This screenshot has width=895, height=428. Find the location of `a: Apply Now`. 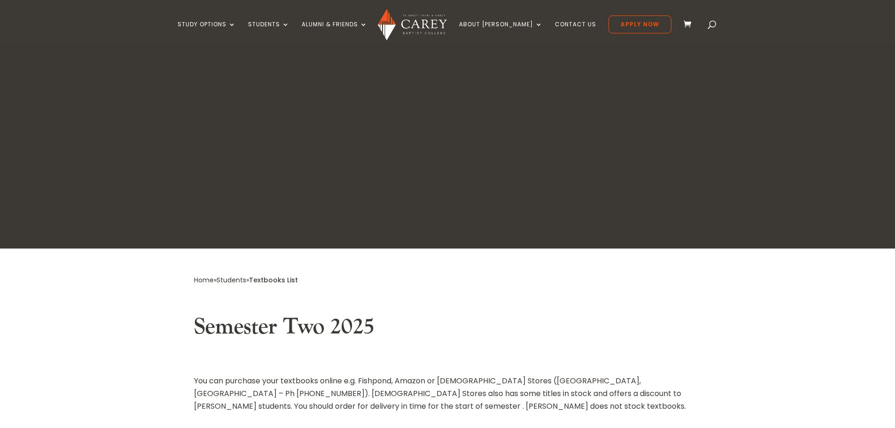

a: Apply Now is located at coordinates (640, 24).